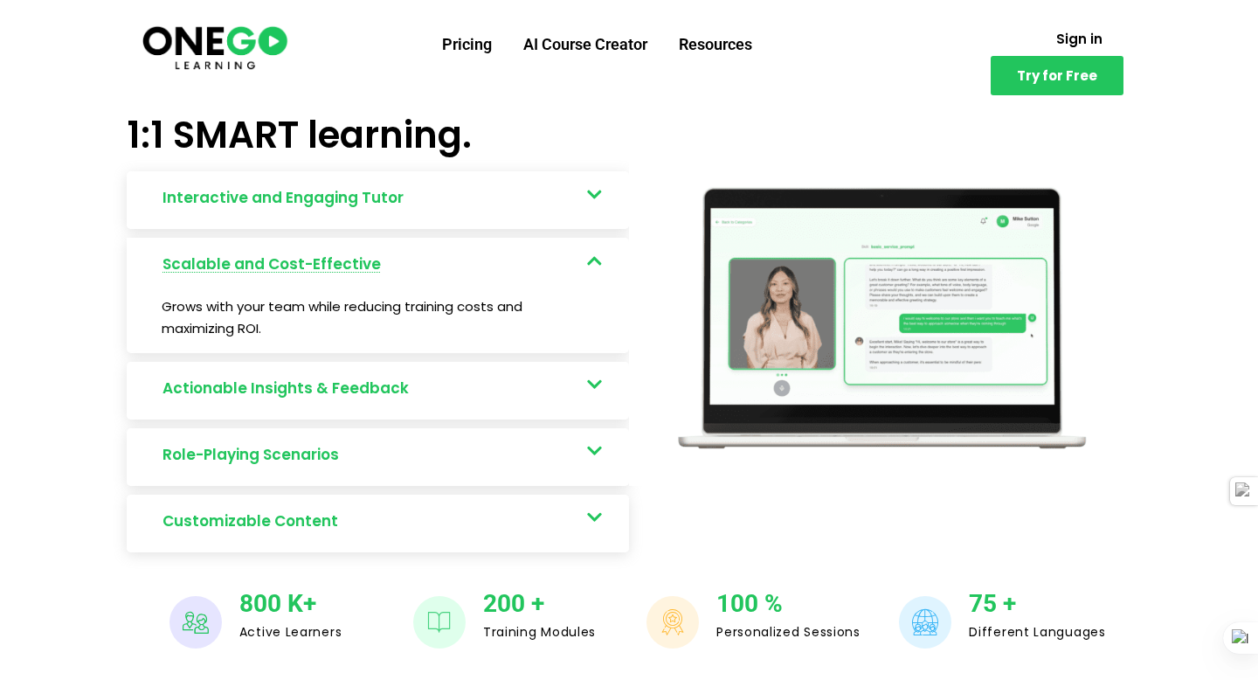  I want to click on span: 75, so click(983, 603).